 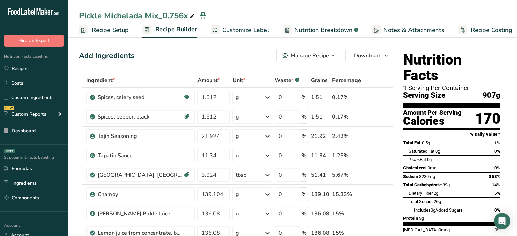 I want to click on div: 51.41, so click(x=320, y=175).